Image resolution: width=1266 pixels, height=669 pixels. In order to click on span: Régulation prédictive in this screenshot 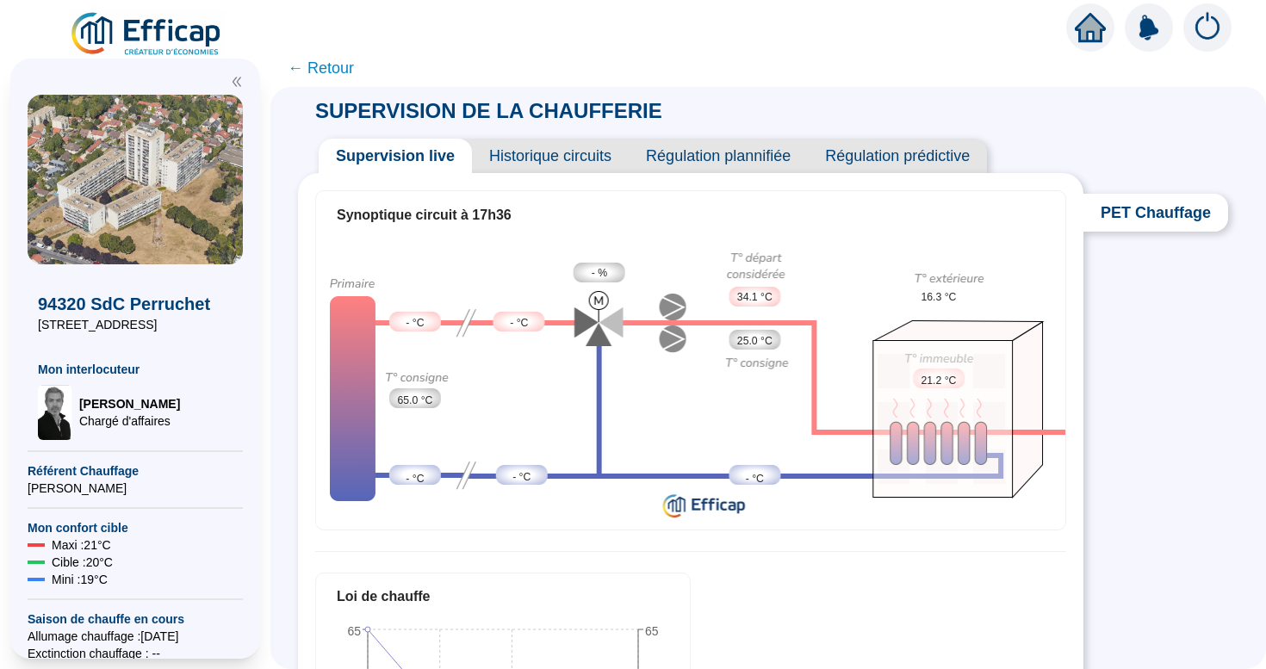, I will do `click(897, 156)`.